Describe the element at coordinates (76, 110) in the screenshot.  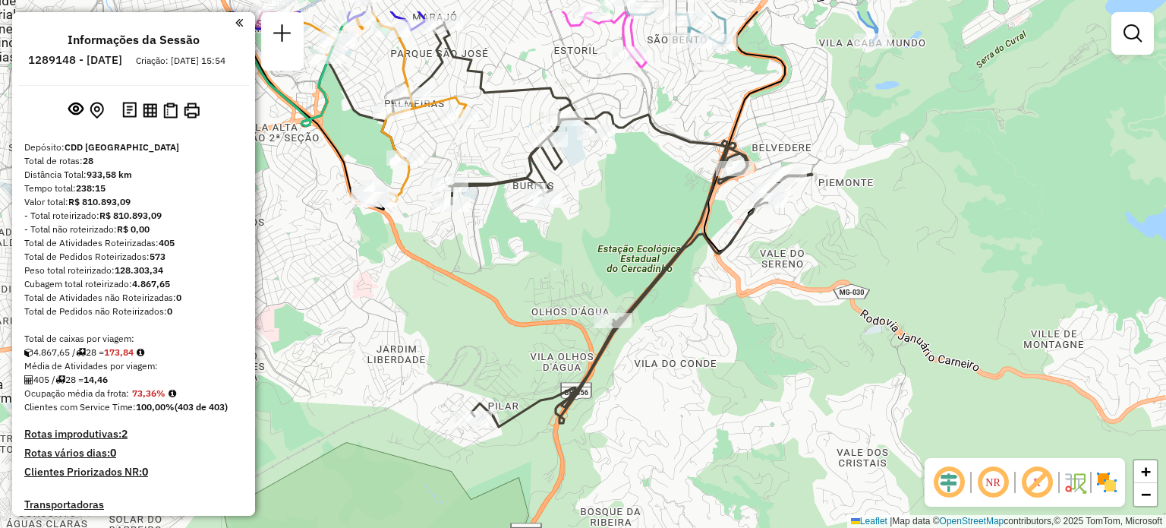
I see `button: Exibir sessão original` at that location.